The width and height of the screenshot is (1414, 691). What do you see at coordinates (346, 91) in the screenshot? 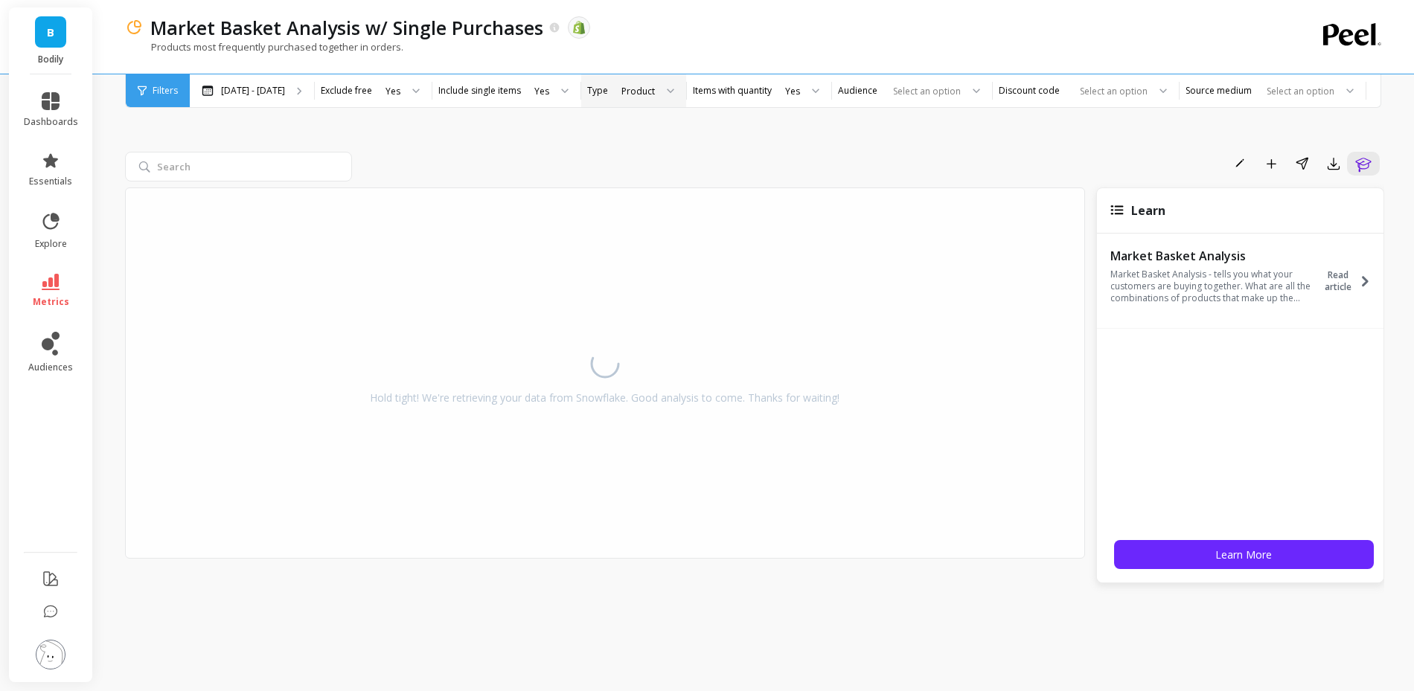
I see `label: Exclude free` at bounding box center [346, 91].